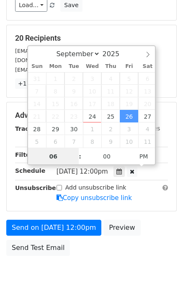 This screenshot has height=286, width=183. What do you see at coordinates (147, 129) in the screenshot?
I see `span: October 4, 2025` at bounding box center [147, 129].